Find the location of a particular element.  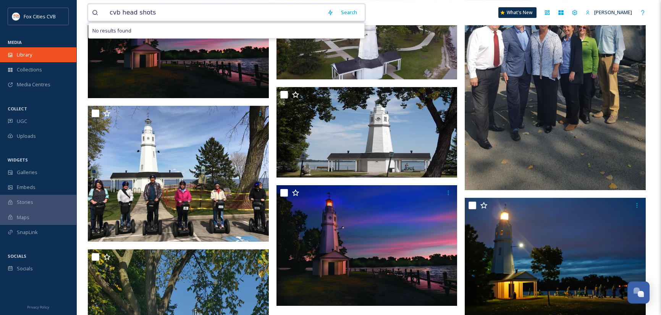

div: Search is located at coordinates (349, 12).